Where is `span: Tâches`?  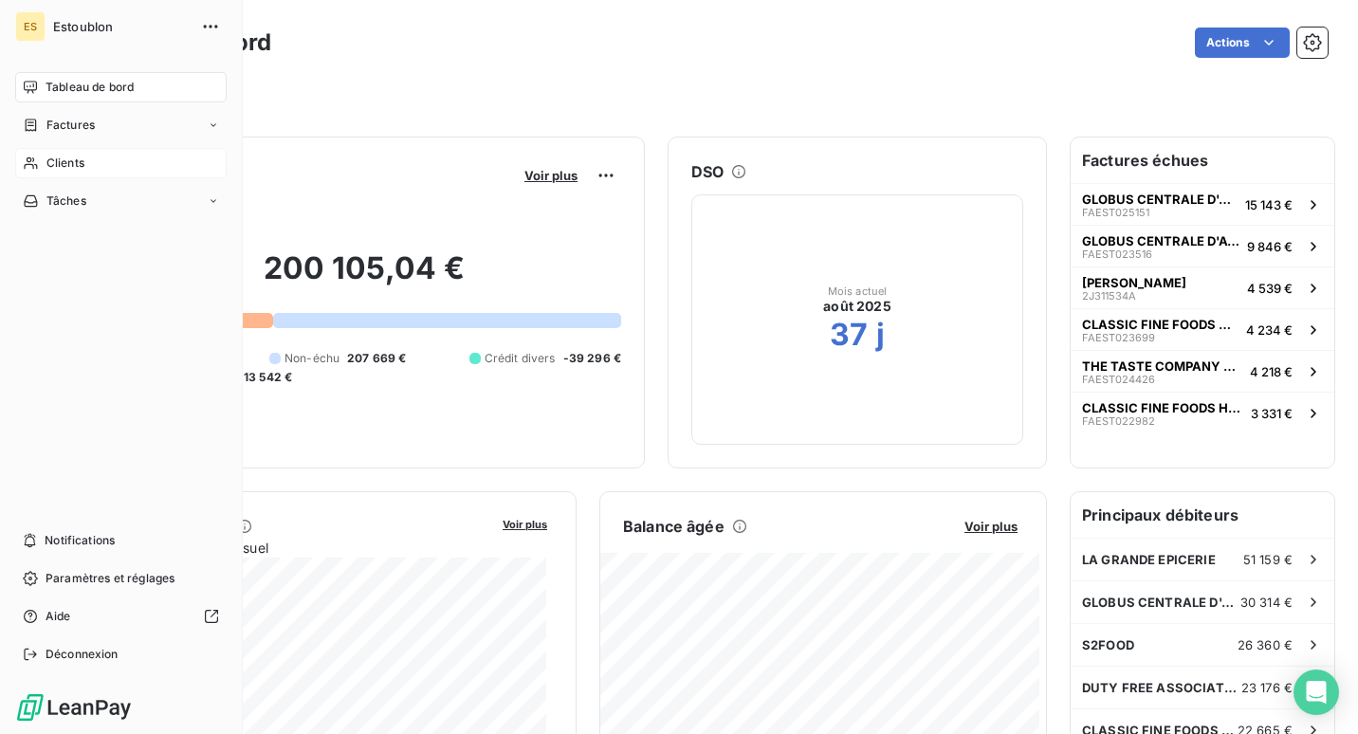 span: Tâches is located at coordinates (66, 201).